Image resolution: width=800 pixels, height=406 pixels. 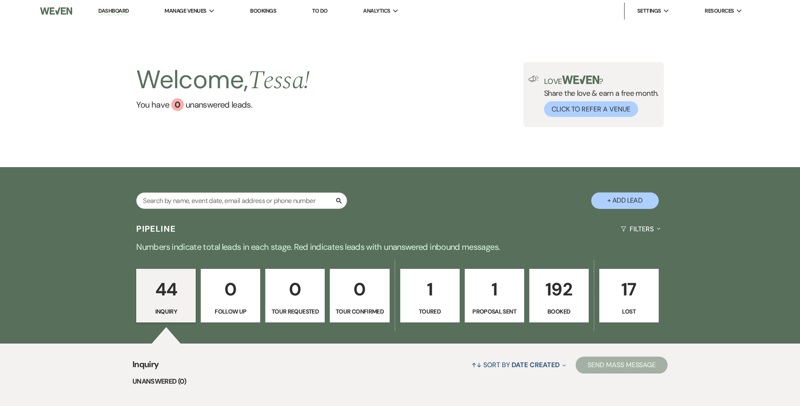 I want to click on p: Numbers indicate total leads in each stage. Red indicates leads with unanswered inbound messages., so click(x=400, y=247).